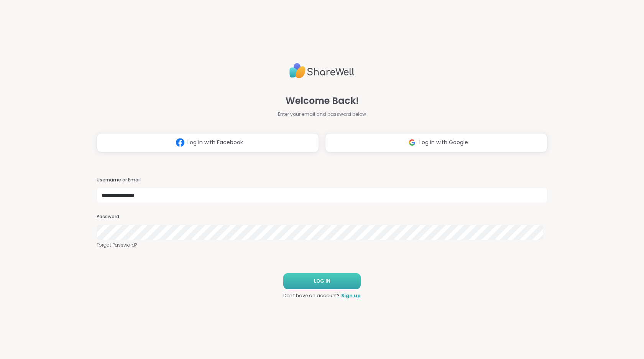 This screenshot has width=644, height=359. Describe the element at coordinates (436, 143) in the screenshot. I see `button: Log in with Google` at that location.